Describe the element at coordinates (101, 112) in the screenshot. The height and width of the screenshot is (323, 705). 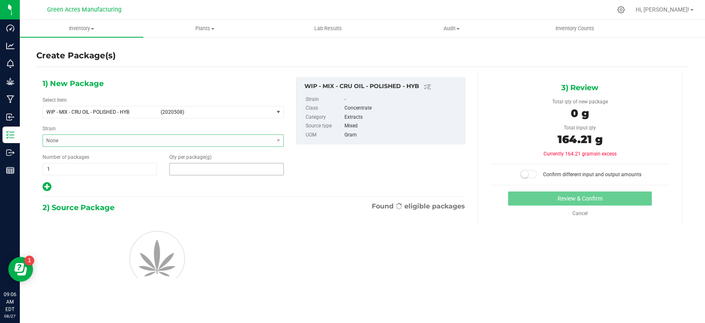
I see `span: WIP - MIX - CRU OIL - POLISHED - HYB` at that location.